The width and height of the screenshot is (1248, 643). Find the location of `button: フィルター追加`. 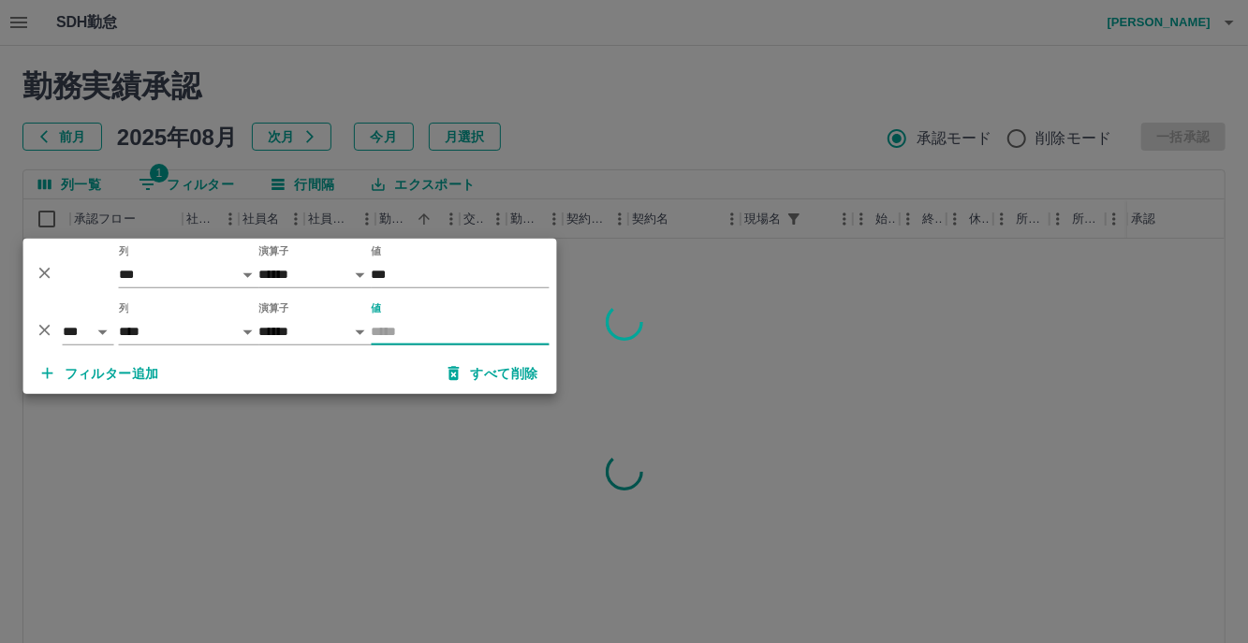

button: フィルター追加 is located at coordinates (100, 374).